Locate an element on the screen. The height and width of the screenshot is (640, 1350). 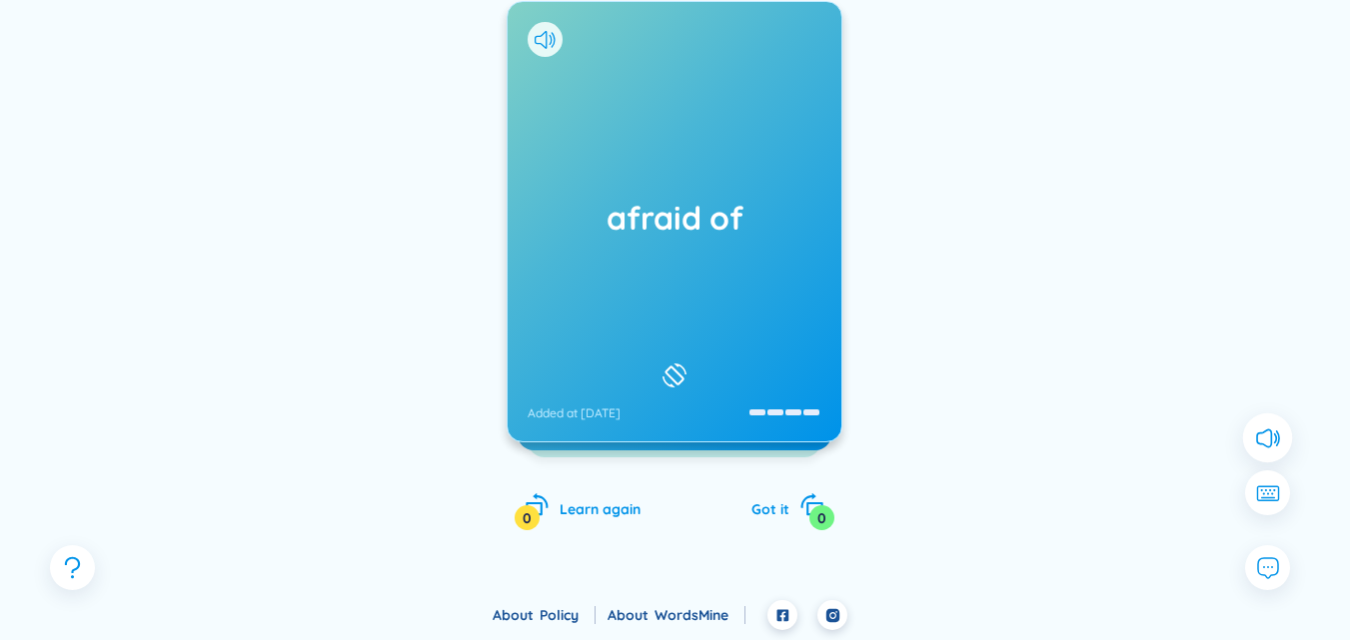
h1: afraid of is located at coordinates (674, 218).